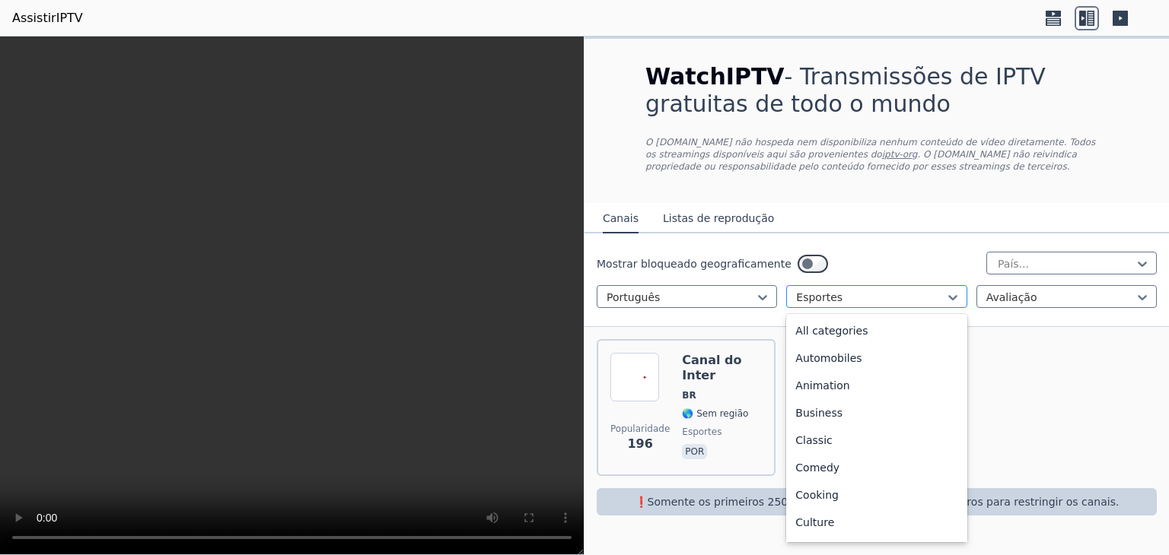 The width and height of the screenshot is (1169, 555). What do you see at coordinates (718, 218) in the screenshot?
I see `font: Listas de reprodução` at bounding box center [718, 218].